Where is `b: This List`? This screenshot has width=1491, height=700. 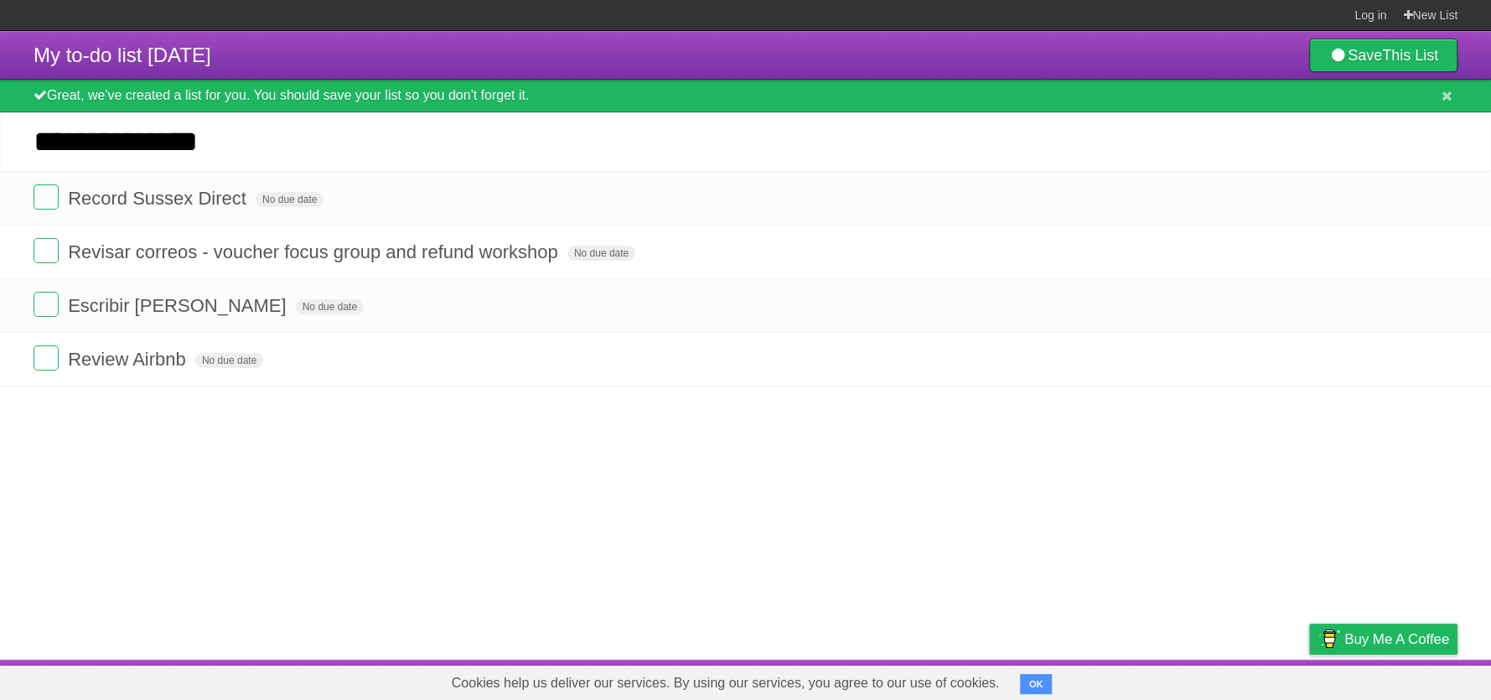 b: This List is located at coordinates (1410, 55).